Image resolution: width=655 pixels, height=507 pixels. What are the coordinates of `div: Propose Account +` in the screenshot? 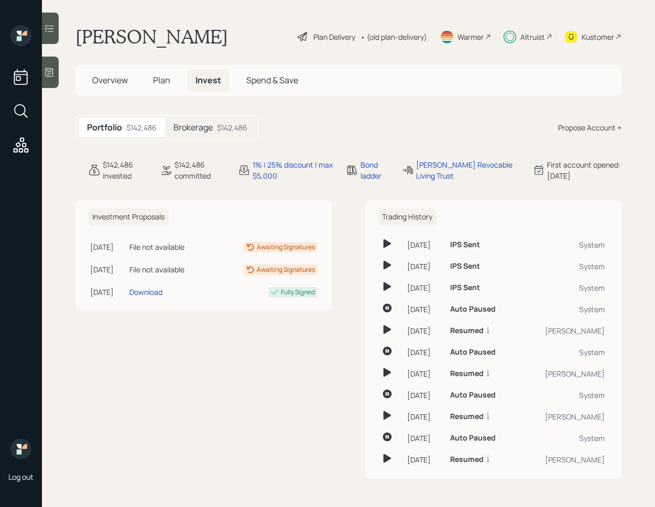 It's located at (589, 127).